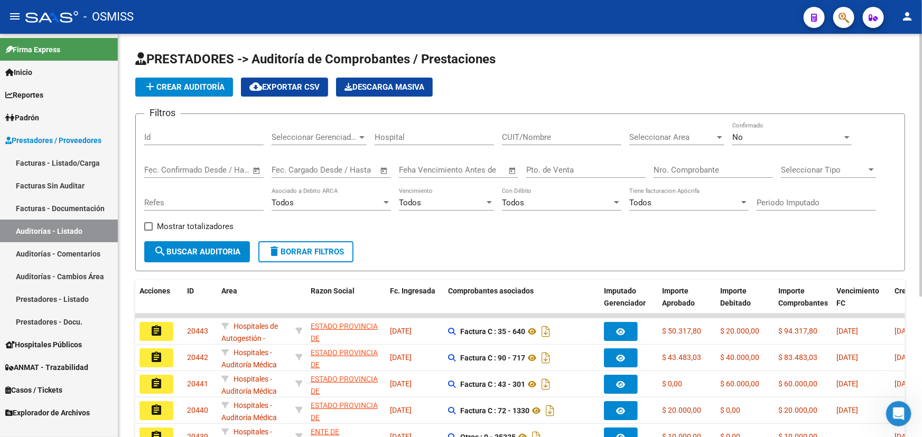  Describe the element at coordinates (628, 303) in the screenshot. I see `datatable-header-cell: Imputado Gerenciador` at that location.